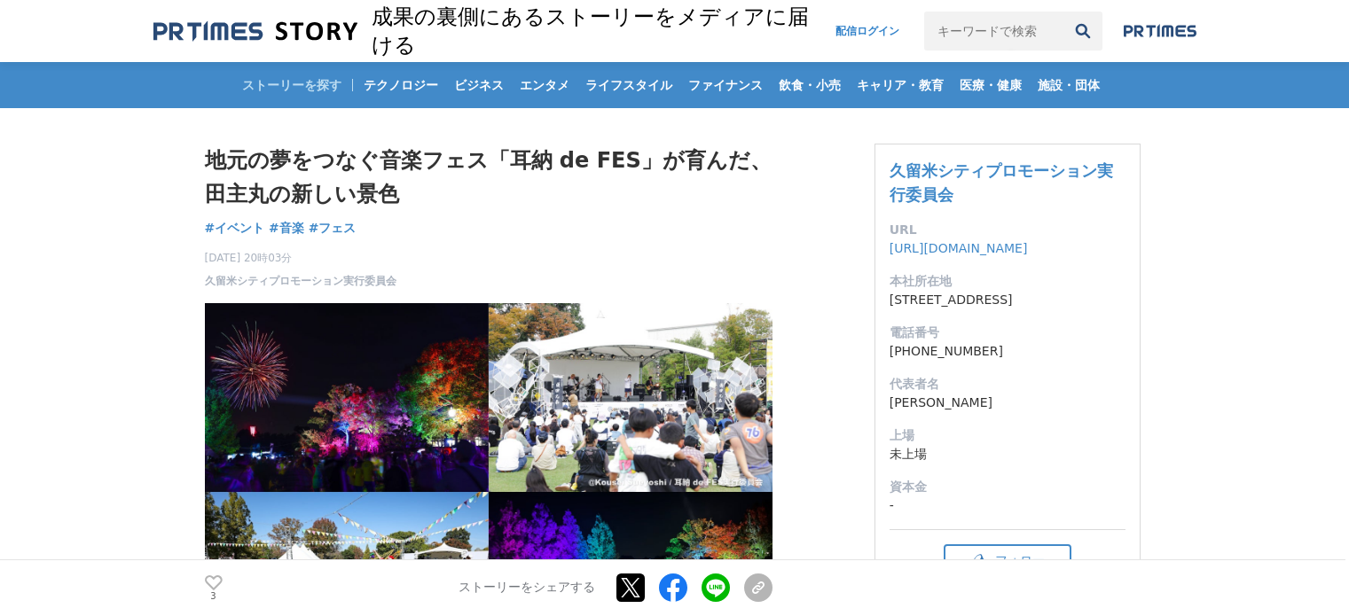  What do you see at coordinates (725, 85) in the screenshot?
I see `a: ファイナンス` at bounding box center [725, 85].